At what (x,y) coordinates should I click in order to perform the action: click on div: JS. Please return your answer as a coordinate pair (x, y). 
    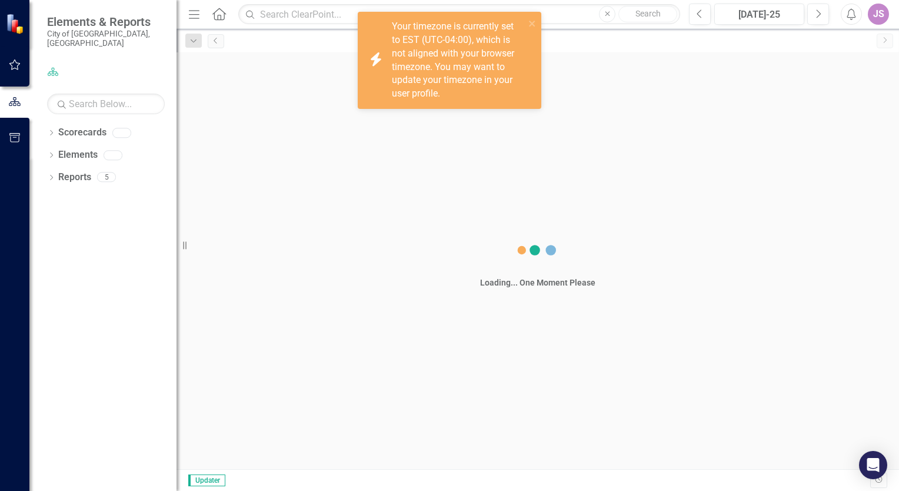
    Looking at the image, I should click on (879, 14).